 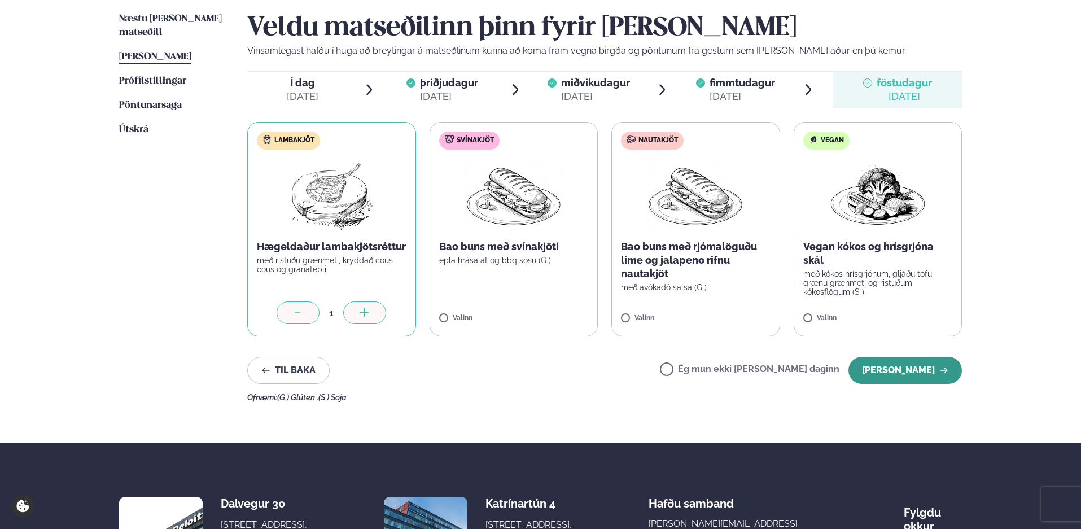 What do you see at coordinates (331, 195) in the screenshot?
I see `img: Lamb-Meat.png` at bounding box center [331, 195].